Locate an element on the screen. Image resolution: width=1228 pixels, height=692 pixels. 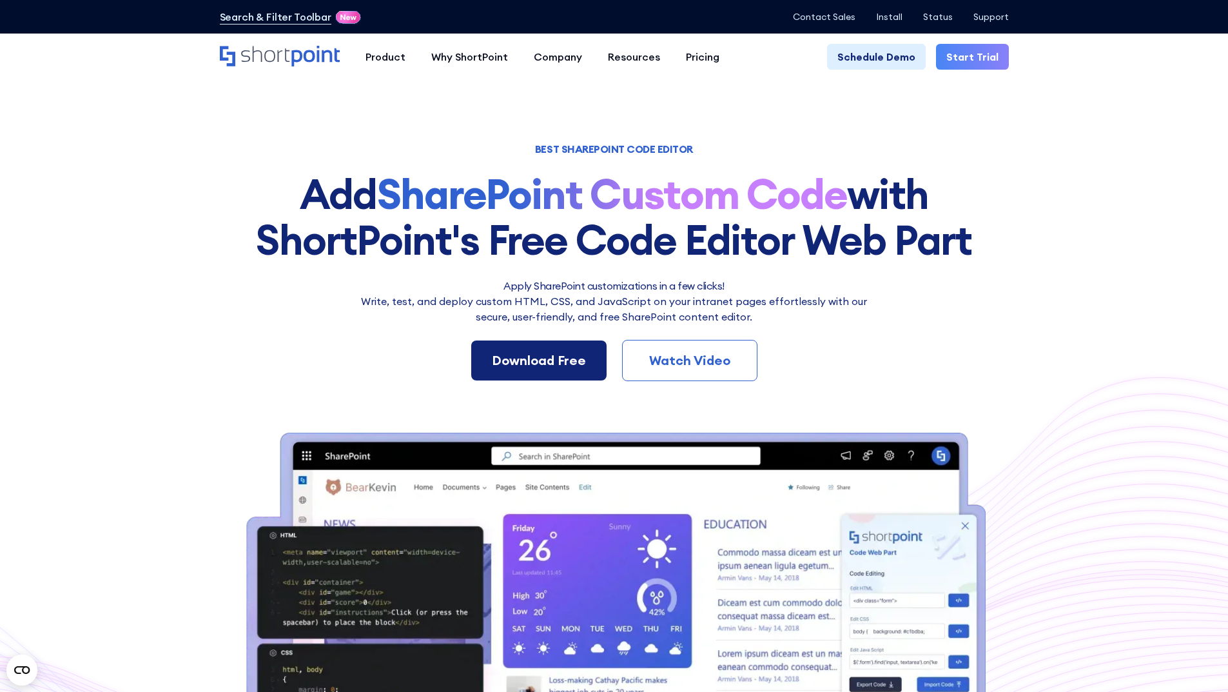
a: Why ShortPoint is located at coordinates (469, 57).